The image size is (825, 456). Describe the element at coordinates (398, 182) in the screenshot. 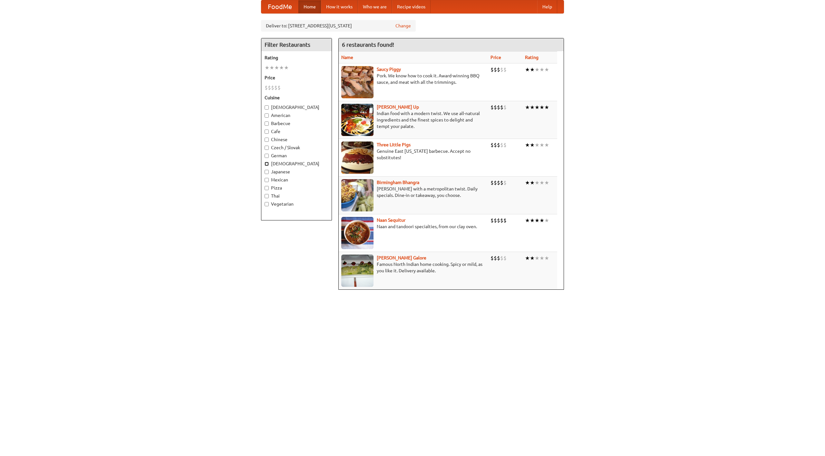

I see `a: Birmingham Bhangra` at that location.